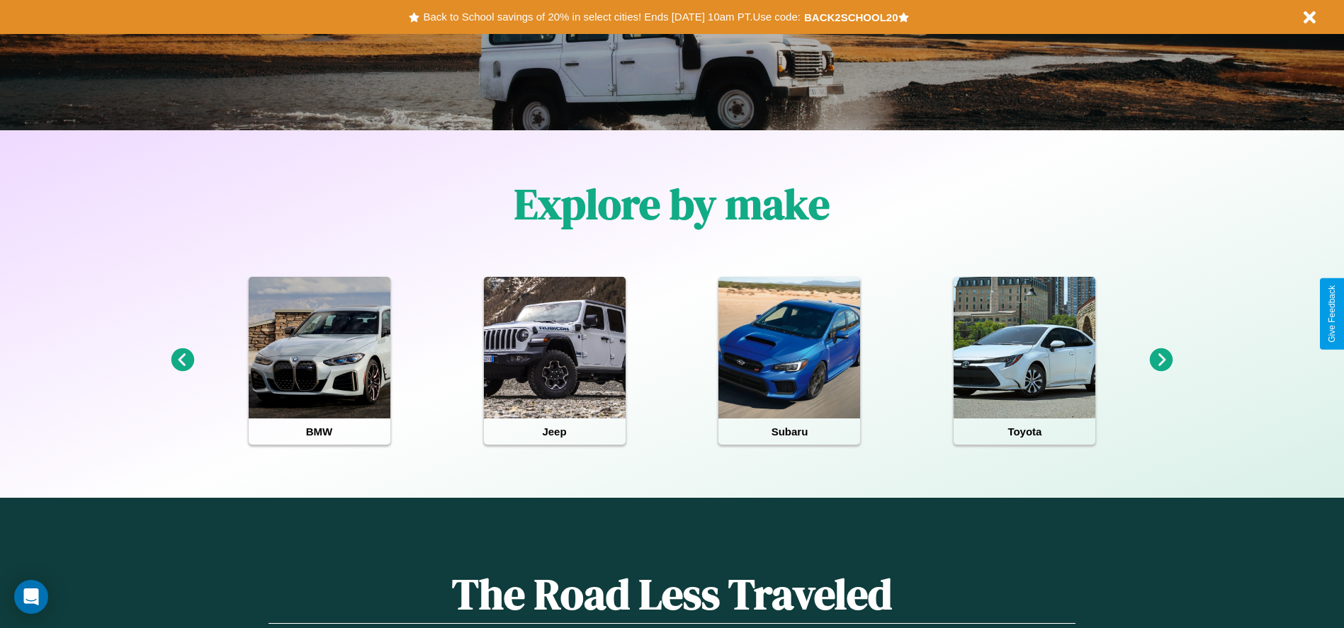  What do you see at coordinates (851, 17) in the screenshot?
I see `b: BACK2SCHOOL20` at bounding box center [851, 17].